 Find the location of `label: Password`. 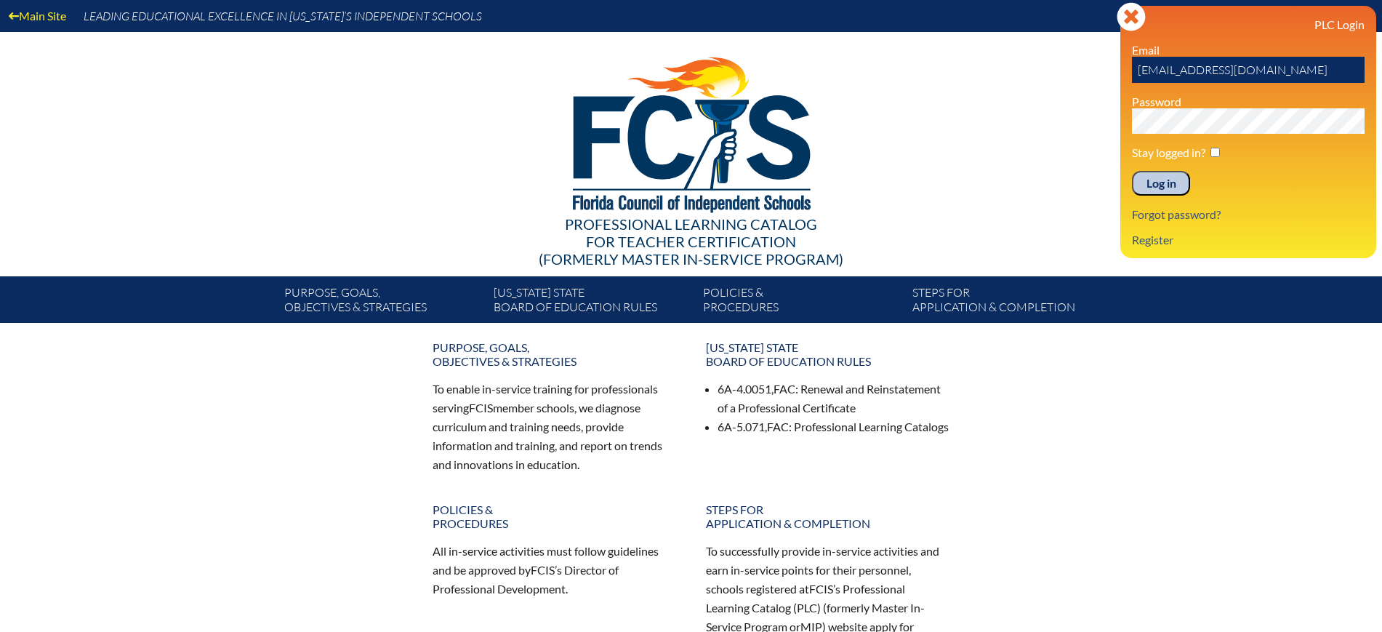

label: Password is located at coordinates (1156, 101).